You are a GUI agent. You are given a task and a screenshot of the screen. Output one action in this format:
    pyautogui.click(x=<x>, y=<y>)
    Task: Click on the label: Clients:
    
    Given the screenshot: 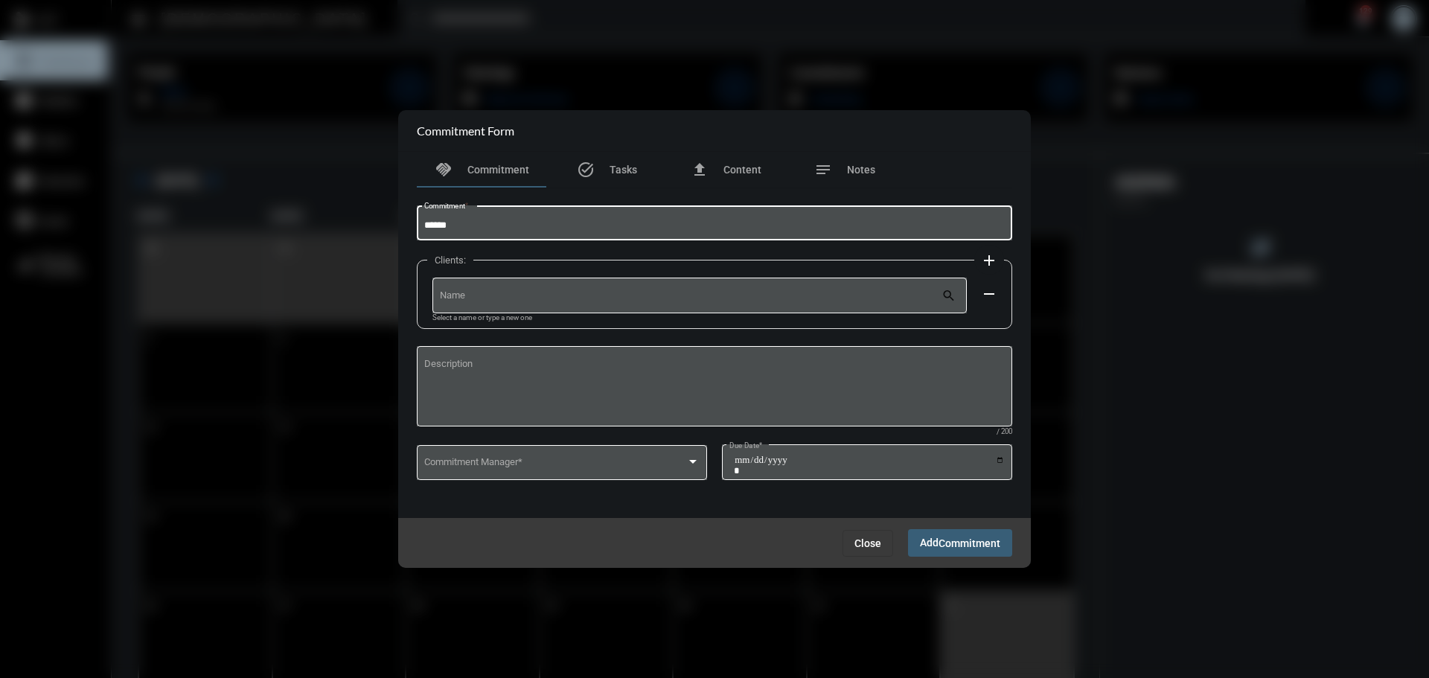 What is the action you would take?
    pyautogui.click(x=450, y=260)
    